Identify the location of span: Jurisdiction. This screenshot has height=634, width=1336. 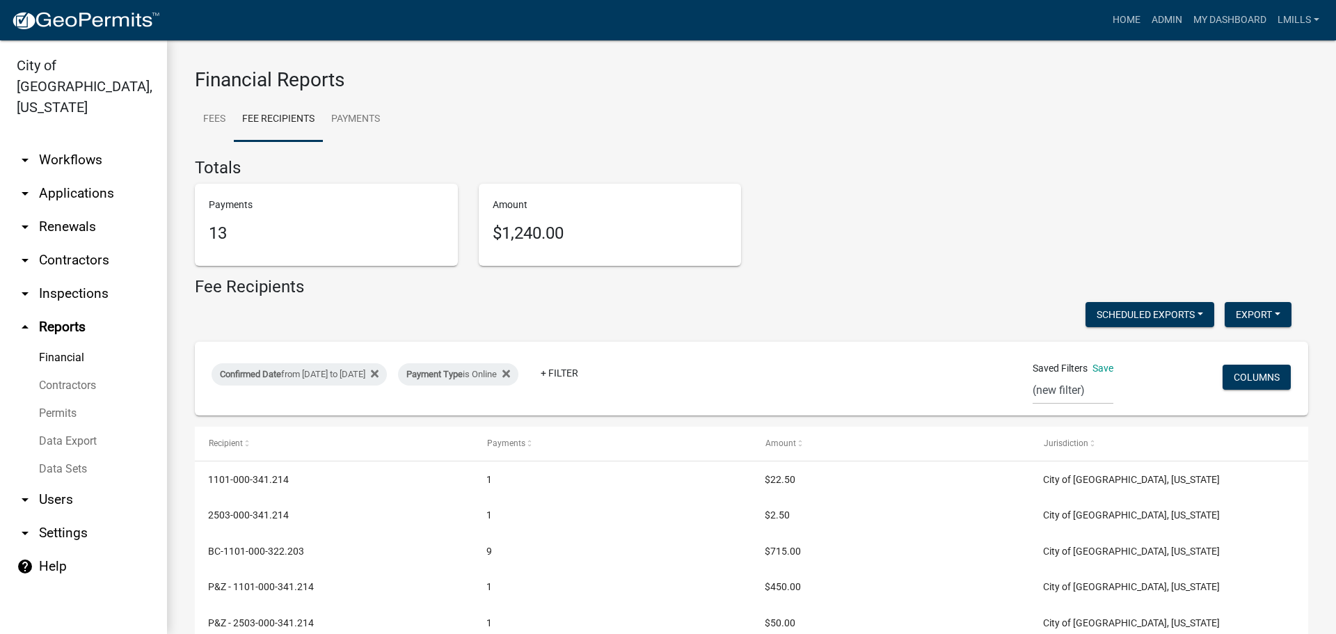
(1065, 443).